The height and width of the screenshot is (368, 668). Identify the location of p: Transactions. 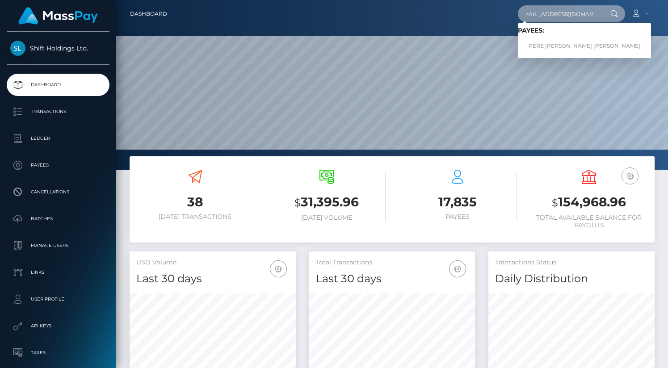
(58, 112).